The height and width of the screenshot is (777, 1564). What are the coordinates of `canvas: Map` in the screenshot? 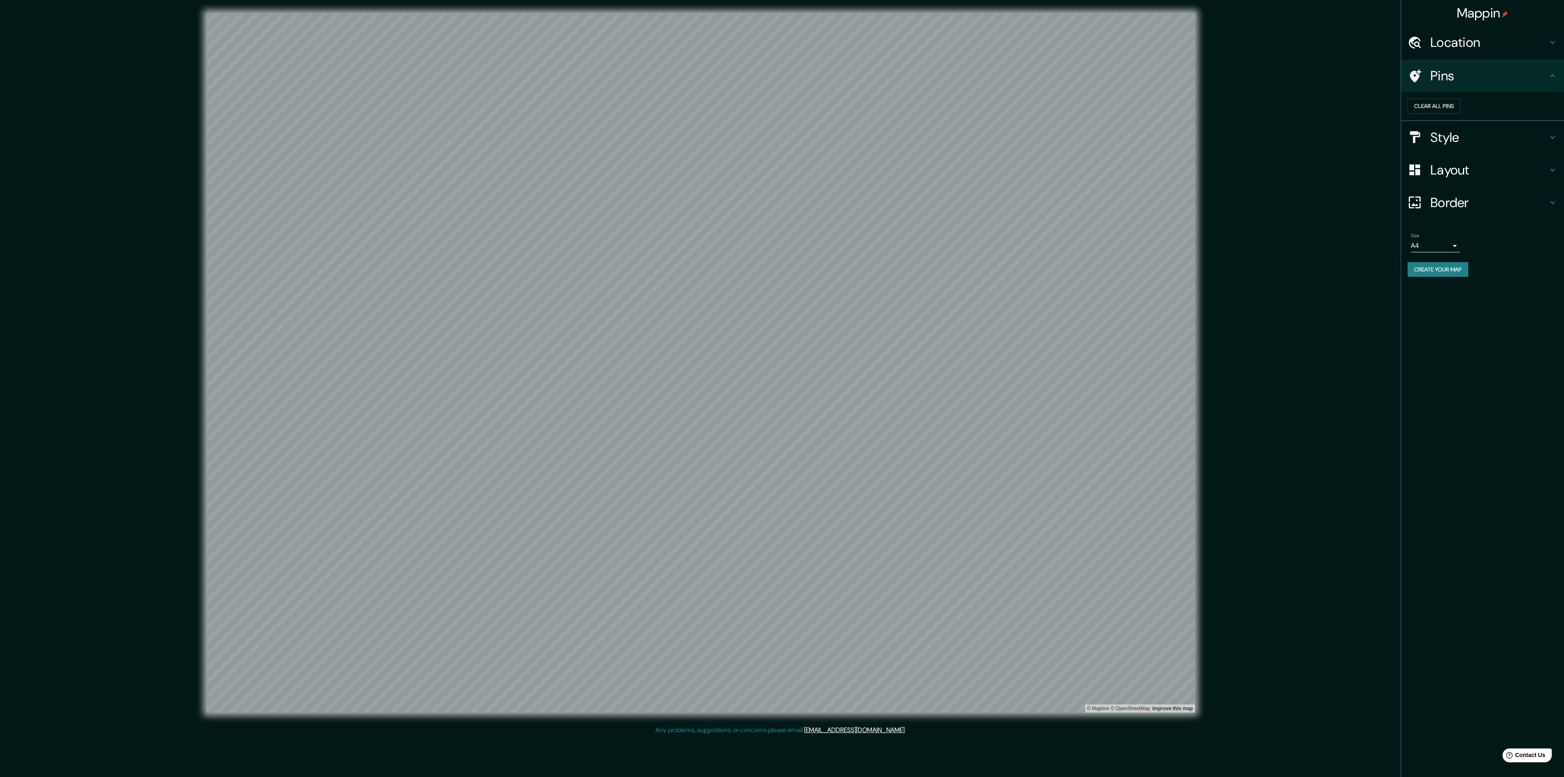 It's located at (701, 363).